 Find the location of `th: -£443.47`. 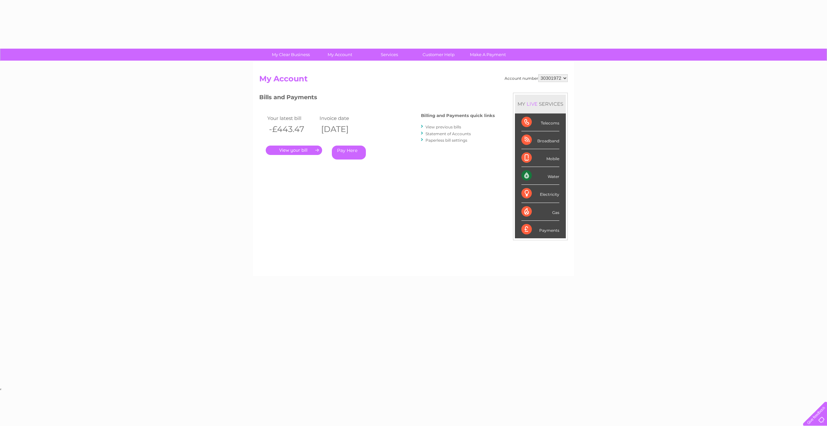

th: -£443.47 is located at coordinates (292, 129).